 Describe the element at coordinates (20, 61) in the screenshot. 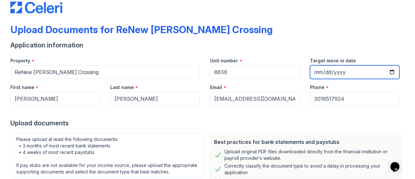

I see `label: Property` at that location.